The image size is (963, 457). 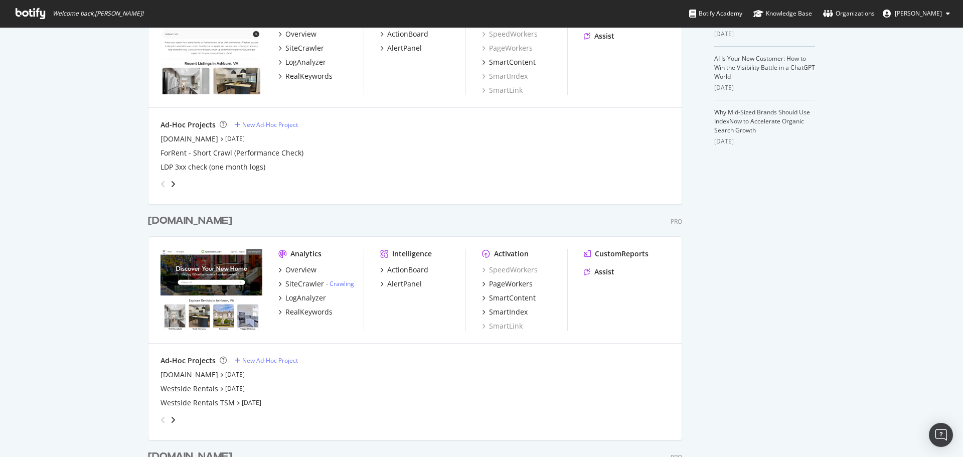 I want to click on div: LDP 3xx check (one month logs), so click(x=213, y=167).